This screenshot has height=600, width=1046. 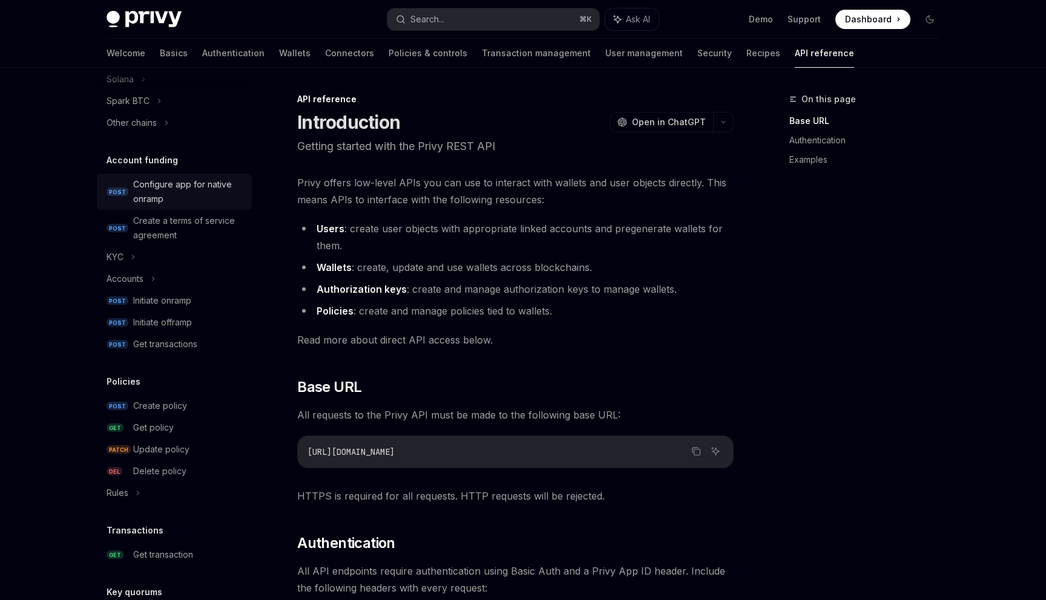 What do you see at coordinates (515, 237) in the screenshot?
I see `li: : create user objects with appropriate linked accounts and pregenerate wallets for them.` at bounding box center [515, 237].